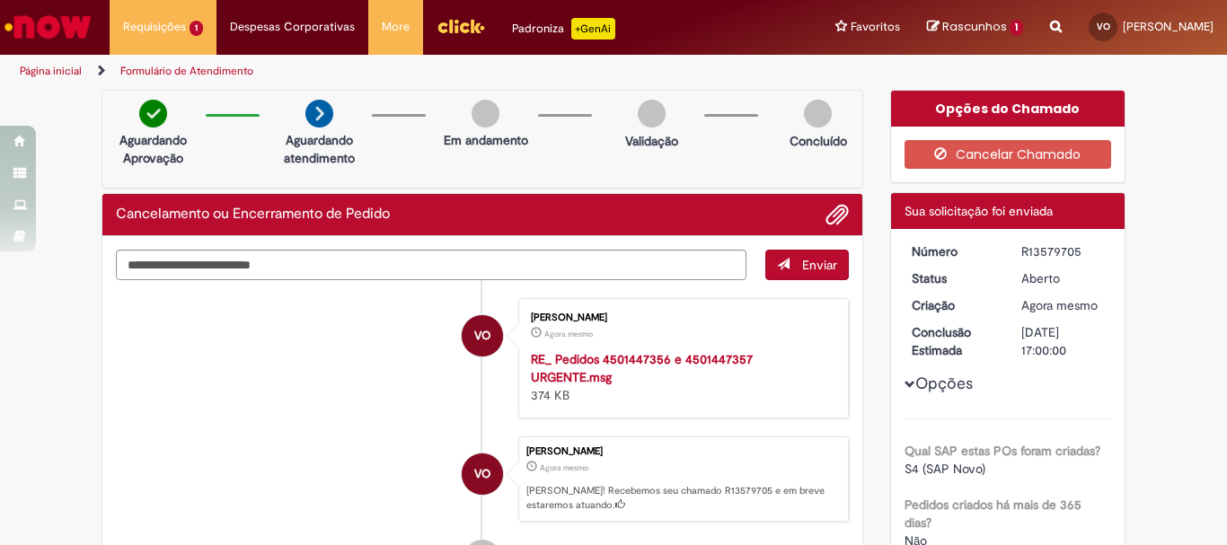 This screenshot has height=545, width=1227. What do you see at coordinates (680, 377) in the screenshot?
I see `div: 374 KB` at bounding box center [680, 377].